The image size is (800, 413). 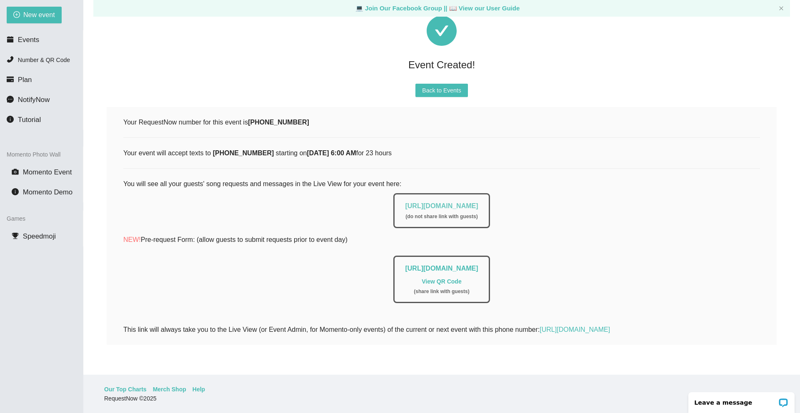 I want to click on span: message, so click(x=10, y=99).